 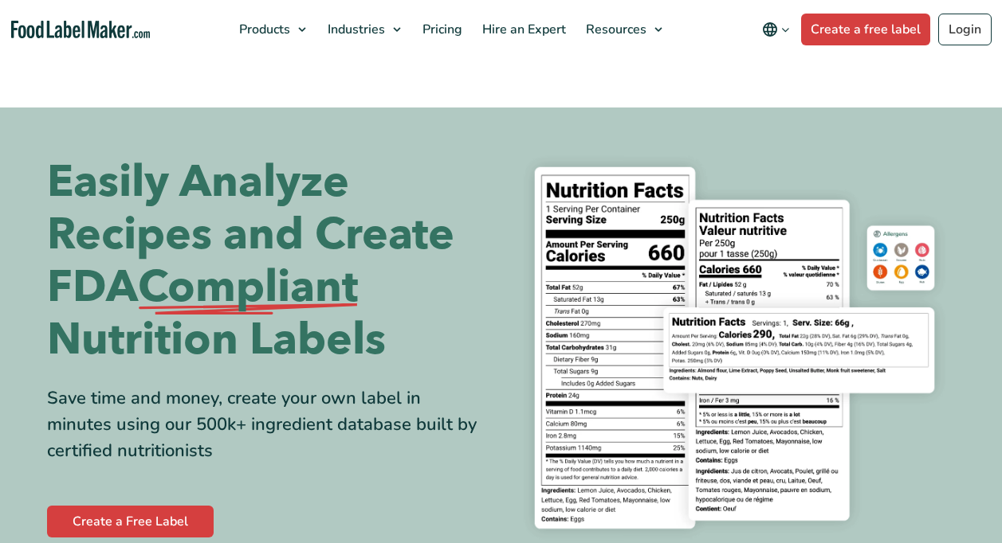 What do you see at coordinates (130, 522) in the screenshot?
I see `a: Create a Free Label` at bounding box center [130, 522].